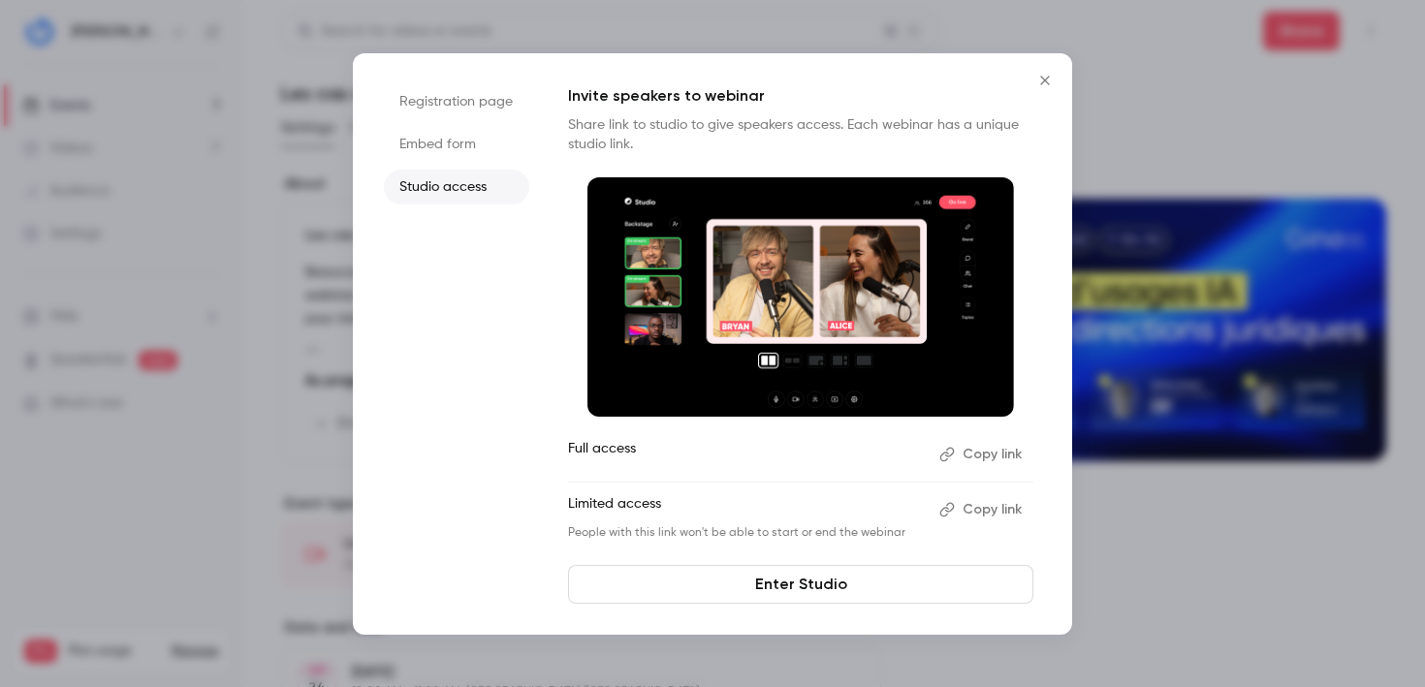 This screenshot has width=1425, height=687. What do you see at coordinates (801, 298) in the screenshot?
I see `img: Invite speakers to webinar` at bounding box center [801, 298].